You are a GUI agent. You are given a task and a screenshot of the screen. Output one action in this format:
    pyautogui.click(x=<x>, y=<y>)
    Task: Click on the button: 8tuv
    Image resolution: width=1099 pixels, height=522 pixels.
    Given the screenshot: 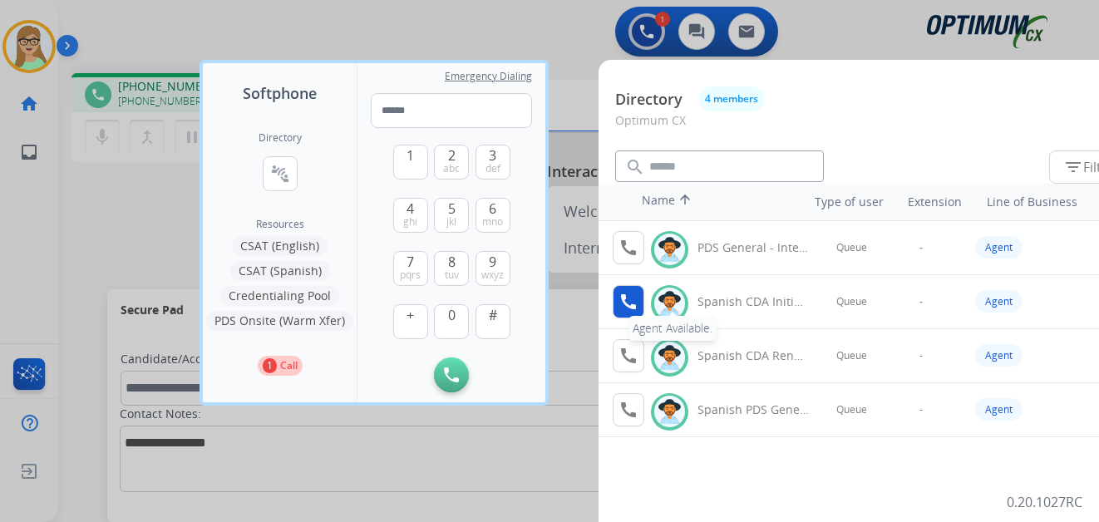 What is the action you would take?
    pyautogui.click(x=451, y=268)
    